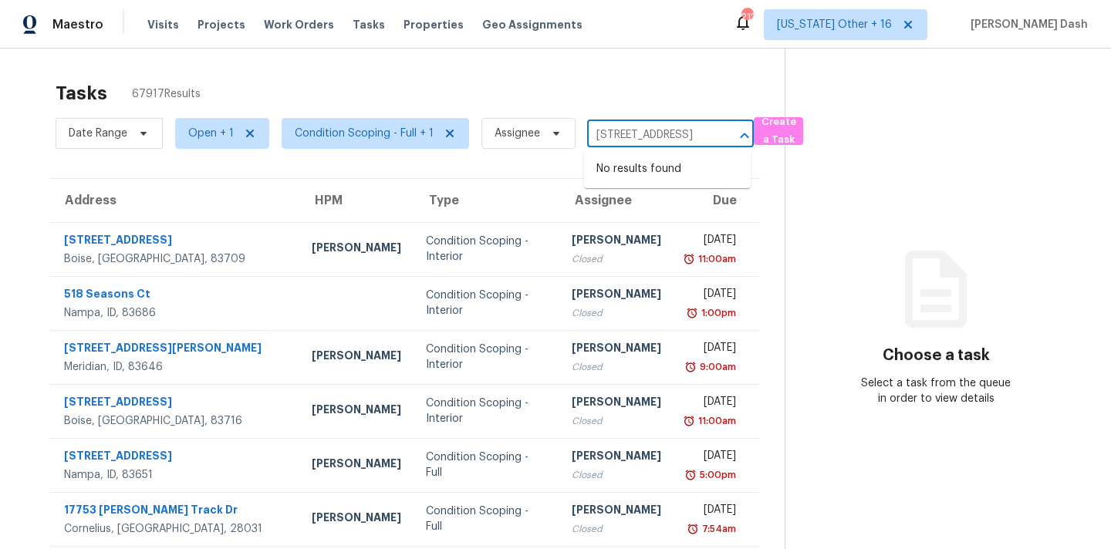 The image size is (1111, 549). I want to click on th: Type, so click(486, 201).